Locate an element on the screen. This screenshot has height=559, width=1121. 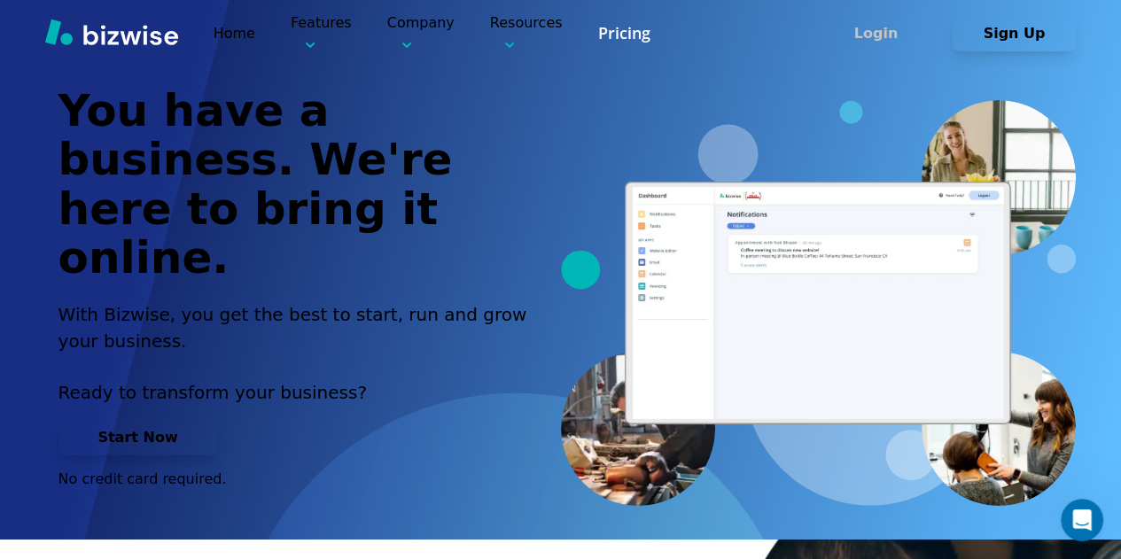
button: Start Now is located at coordinates (138, 438).